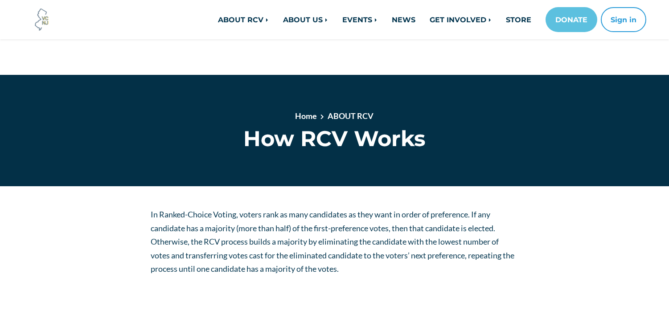 Image resolution: width=669 pixels, height=319 pixels. What do you see at coordinates (360, 20) in the screenshot?
I see `a: EVENTS` at bounding box center [360, 20].